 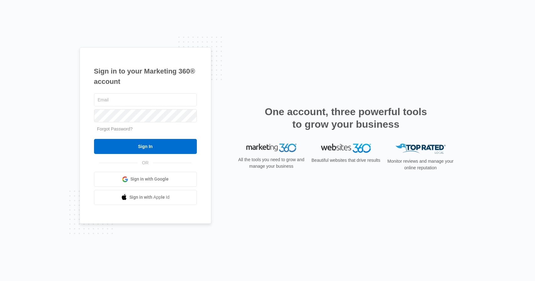 What do you see at coordinates (149, 197) in the screenshot?
I see `span: Sign in with Apple Id` at bounding box center [149, 197].